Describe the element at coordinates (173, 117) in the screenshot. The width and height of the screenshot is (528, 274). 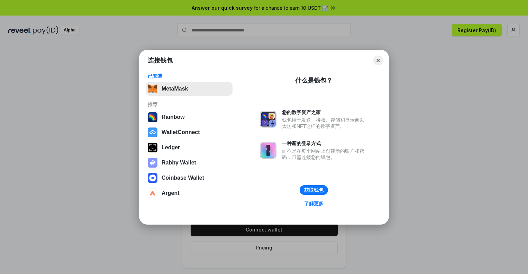
I see `div: Rainbow` at that location.